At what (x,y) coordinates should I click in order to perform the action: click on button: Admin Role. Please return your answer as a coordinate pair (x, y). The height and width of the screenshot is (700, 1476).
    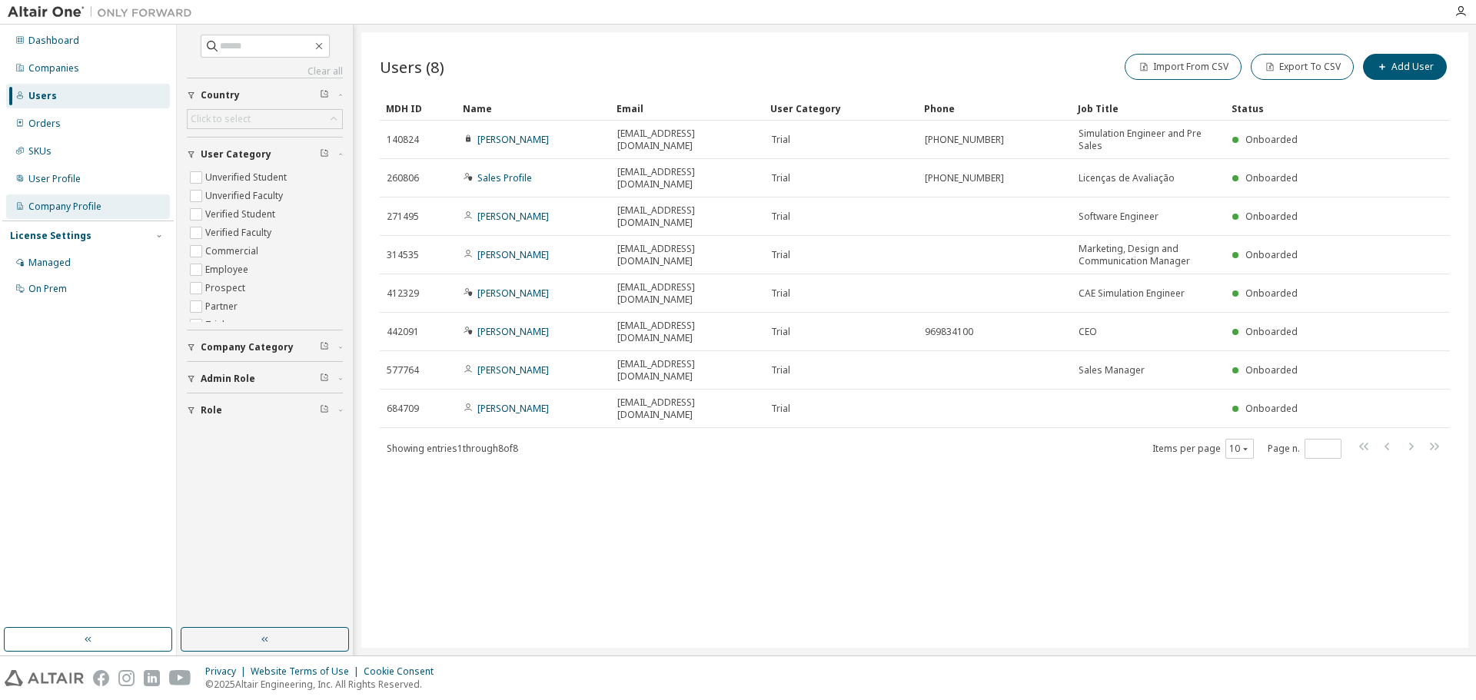
    Looking at the image, I should click on (264, 379).